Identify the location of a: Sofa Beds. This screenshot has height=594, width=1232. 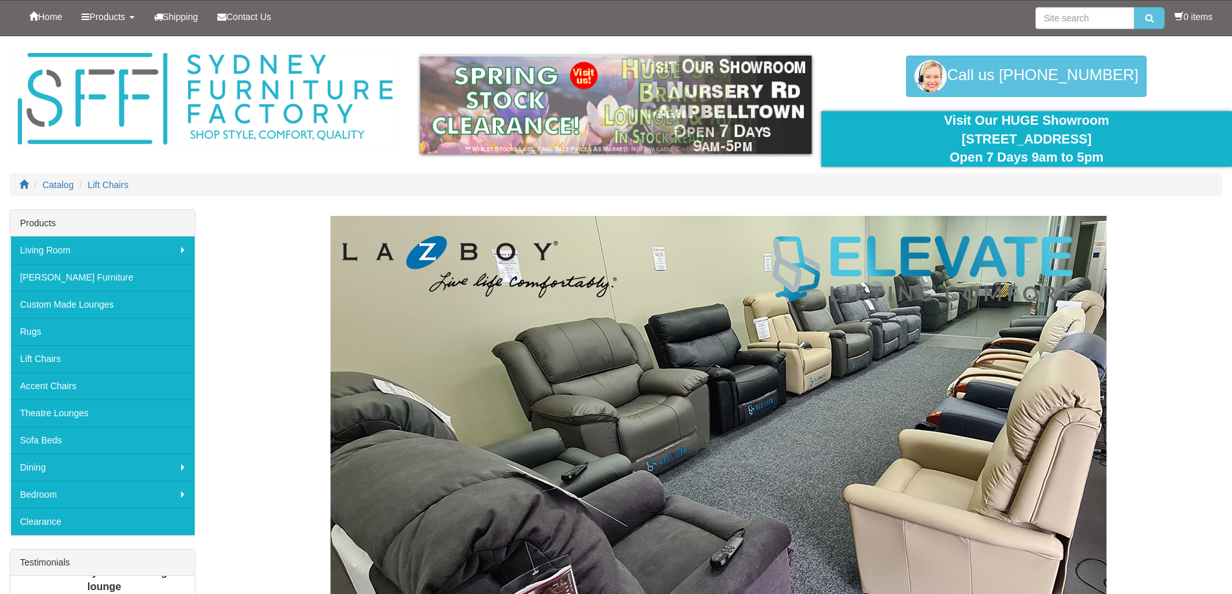
(102, 440).